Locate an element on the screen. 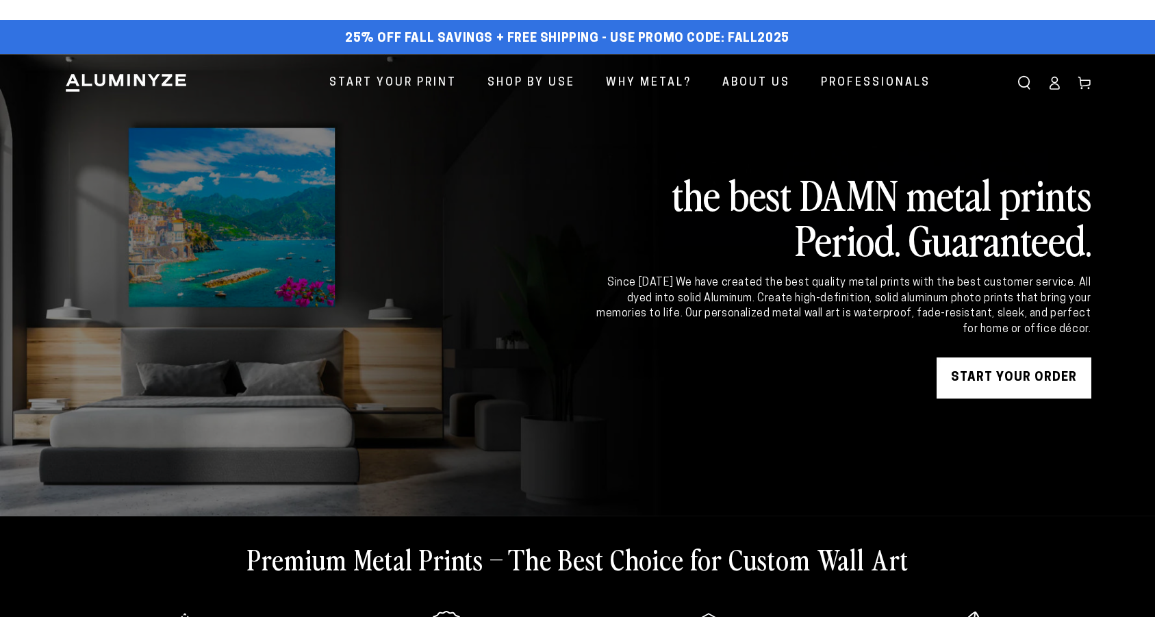 Image resolution: width=1155 pixels, height=617 pixels. h2: the best DAMN metal prints Period. Guaranteed. is located at coordinates (843, 216).